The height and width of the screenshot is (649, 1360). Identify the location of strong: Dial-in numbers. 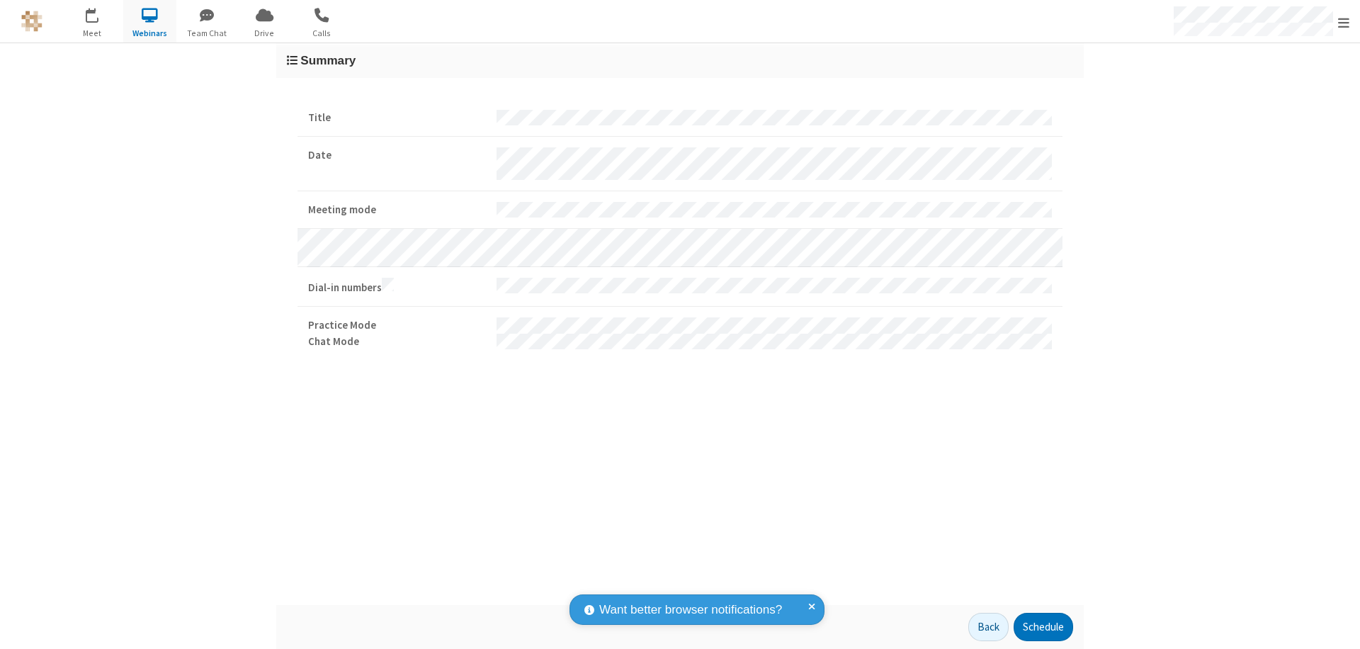
(397, 287).